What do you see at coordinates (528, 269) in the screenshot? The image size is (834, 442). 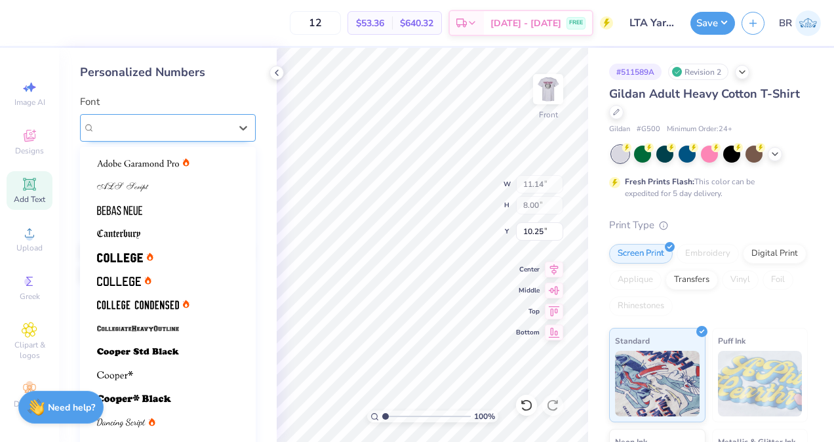 I see `span: Center` at bounding box center [528, 269].